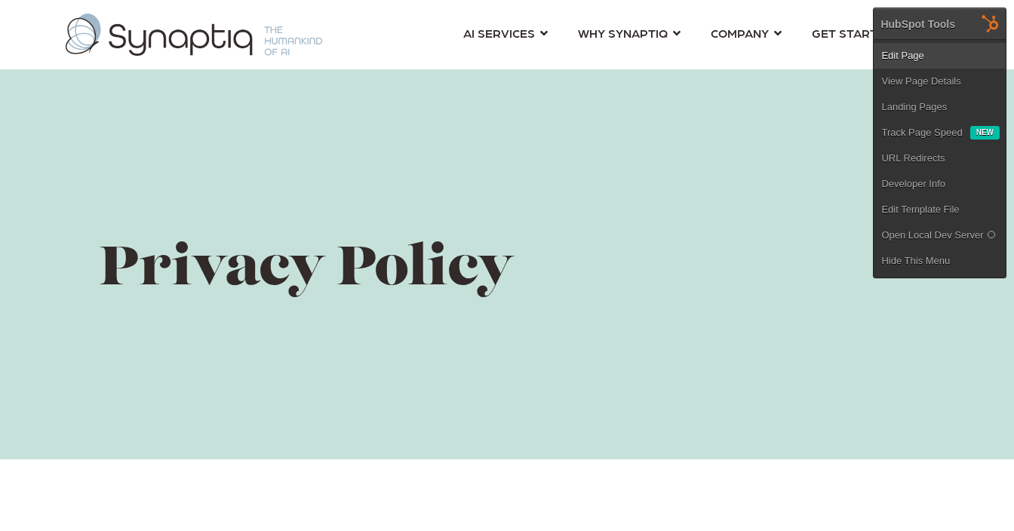 This screenshot has height=531, width=1014. What do you see at coordinates (507, 271) in the screenshot?
I see `h1: Privacy Policy` at bounding box center [507, 271].